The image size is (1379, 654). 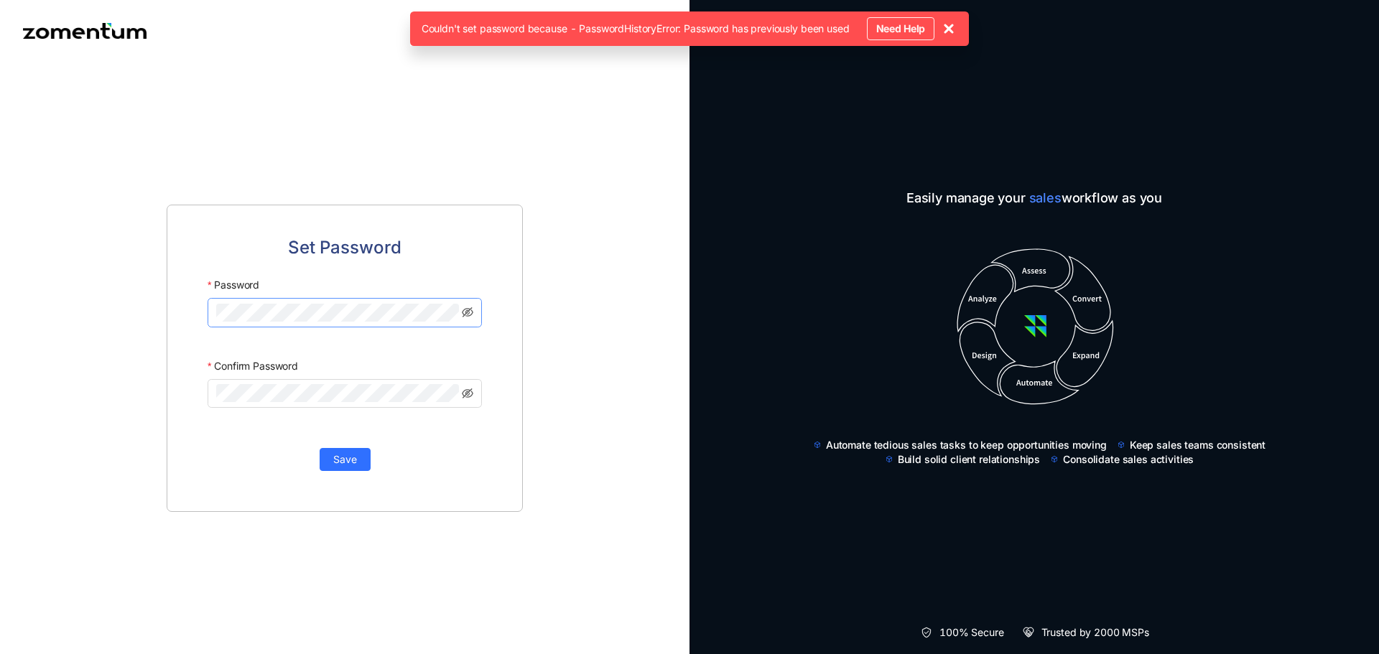 What do you see at coordinates (345, 460) in the screenshot?
I see `span: Save` at bounding box center [345, 460].